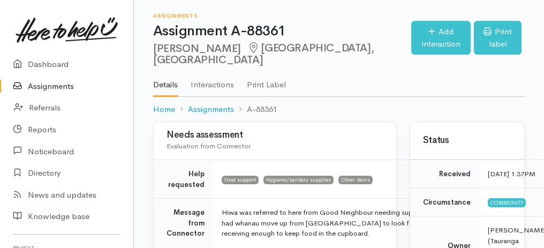  I want to click on a: Add interaction, so click(441, 38).